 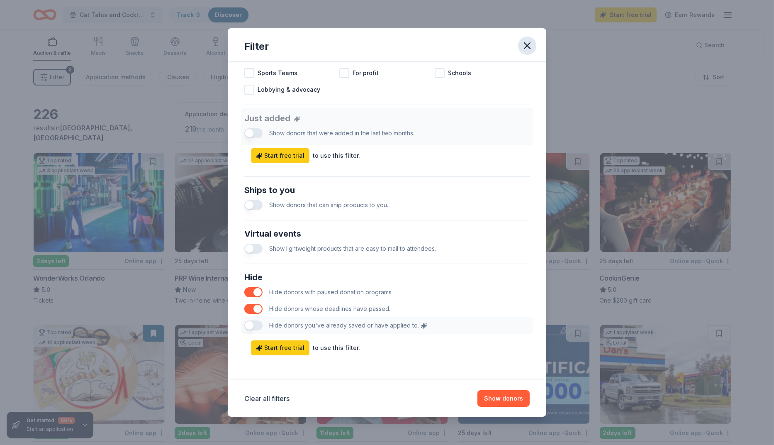 What do you see at coordinates (365, 73) in the screenshot?
I see `span: For profit` at bounding box center [365, 73].